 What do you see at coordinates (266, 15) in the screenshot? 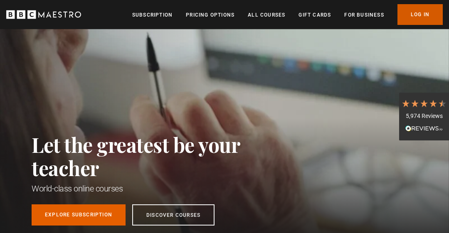
I see `a: All Courses` at bounding box center [266, 15].